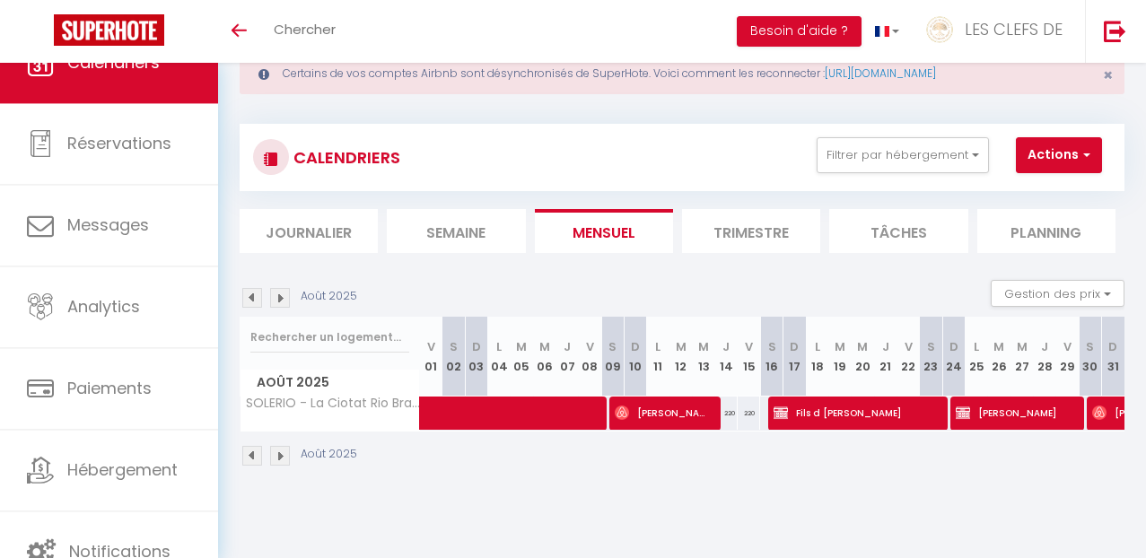  Describe the element at coordinates (726, 356) in the screenshot. I see `th: 14` at that location.